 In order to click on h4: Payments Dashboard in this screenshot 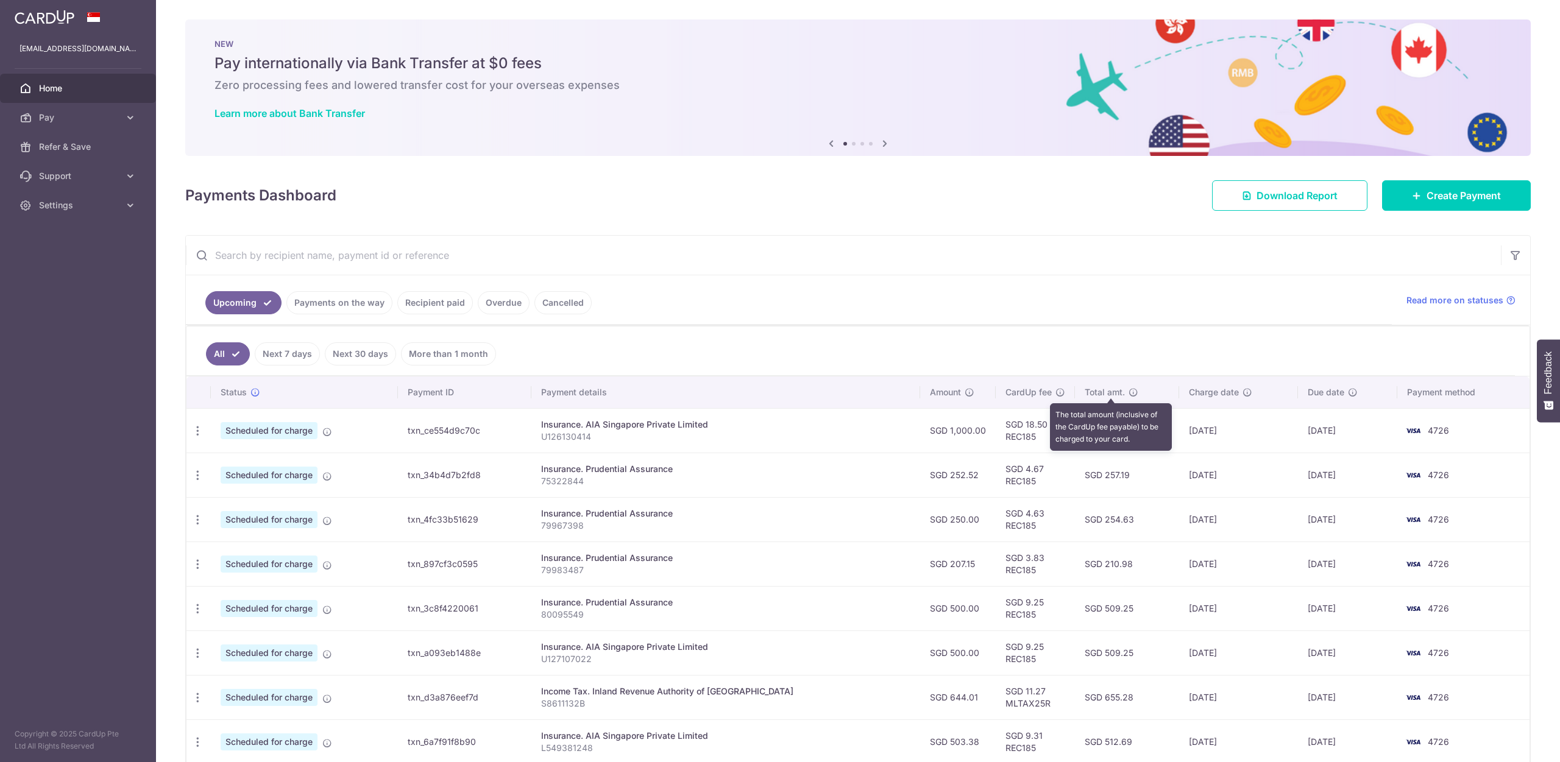, I will do `click(261, 196)`.